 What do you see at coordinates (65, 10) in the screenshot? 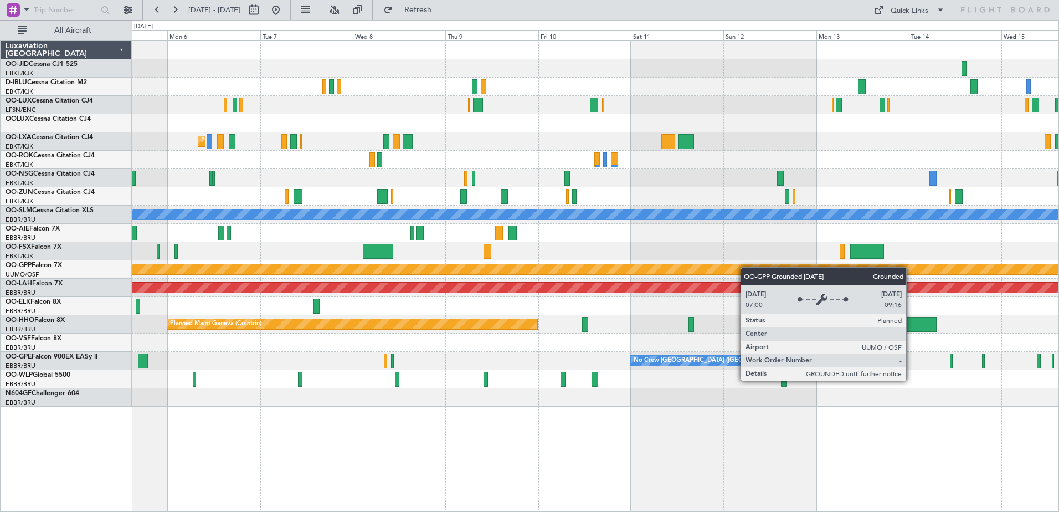
I see `input: Trip Number` at bounding box center [65, 10].